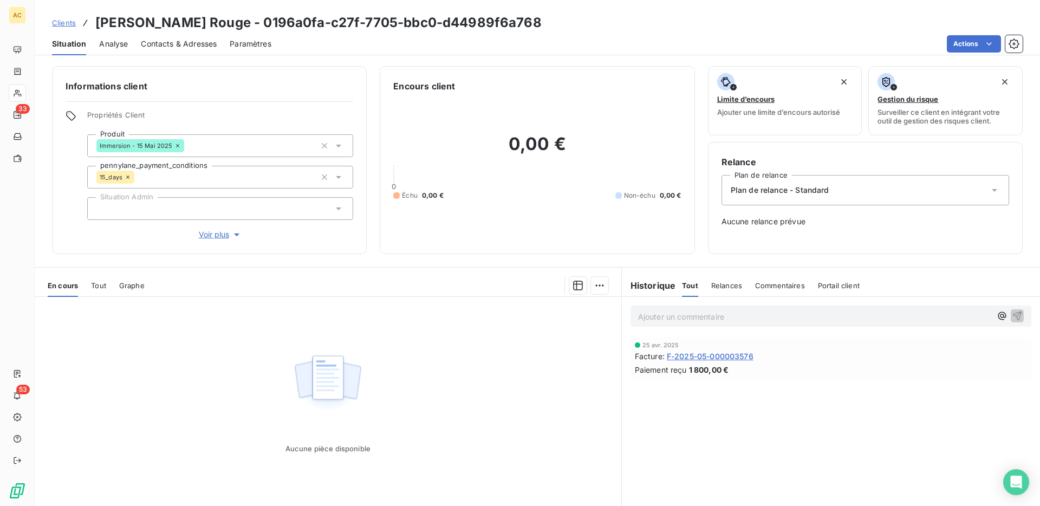 The width and height of the screenshot is (1040, 506). I want to click on span: Graphe, so click(132, 285).